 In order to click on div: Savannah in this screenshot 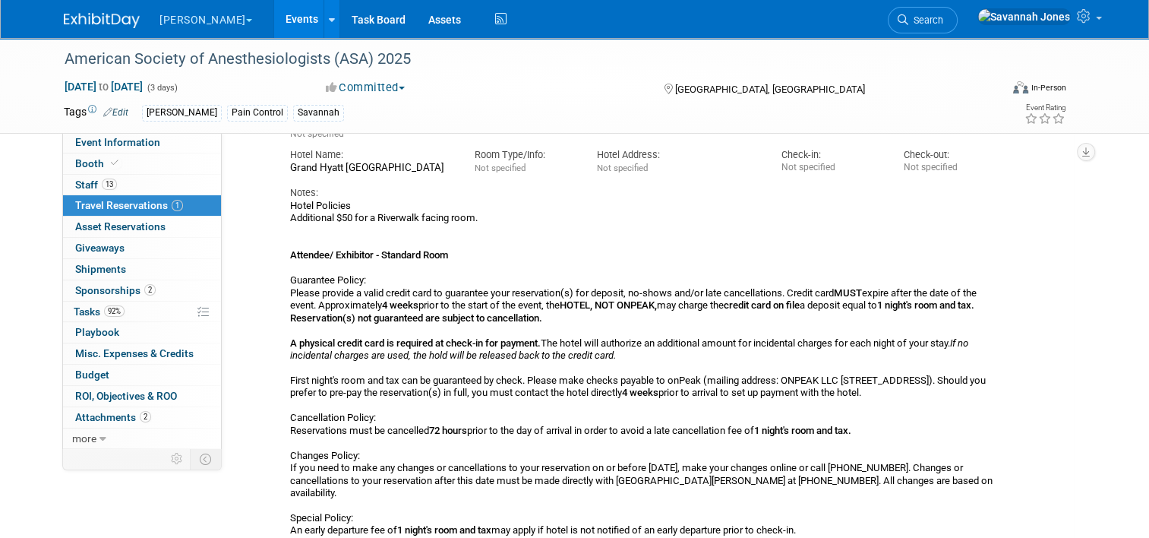, I will do `click(318, 112)`.